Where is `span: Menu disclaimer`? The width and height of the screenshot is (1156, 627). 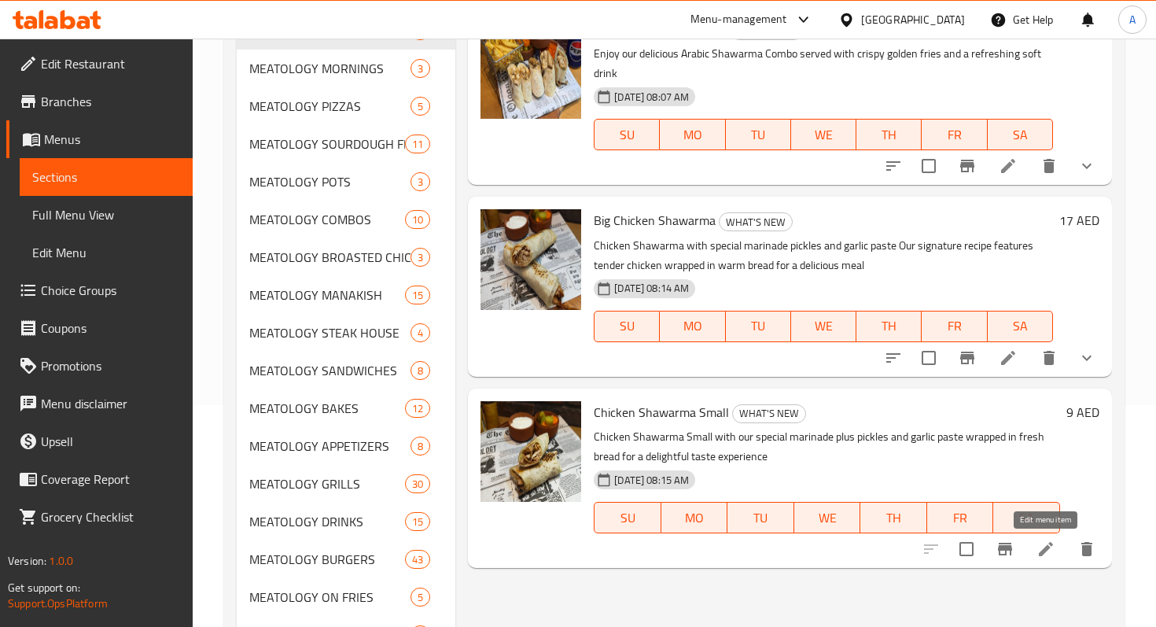
span: Menu disclaimer is located at coordinates (110, 403).